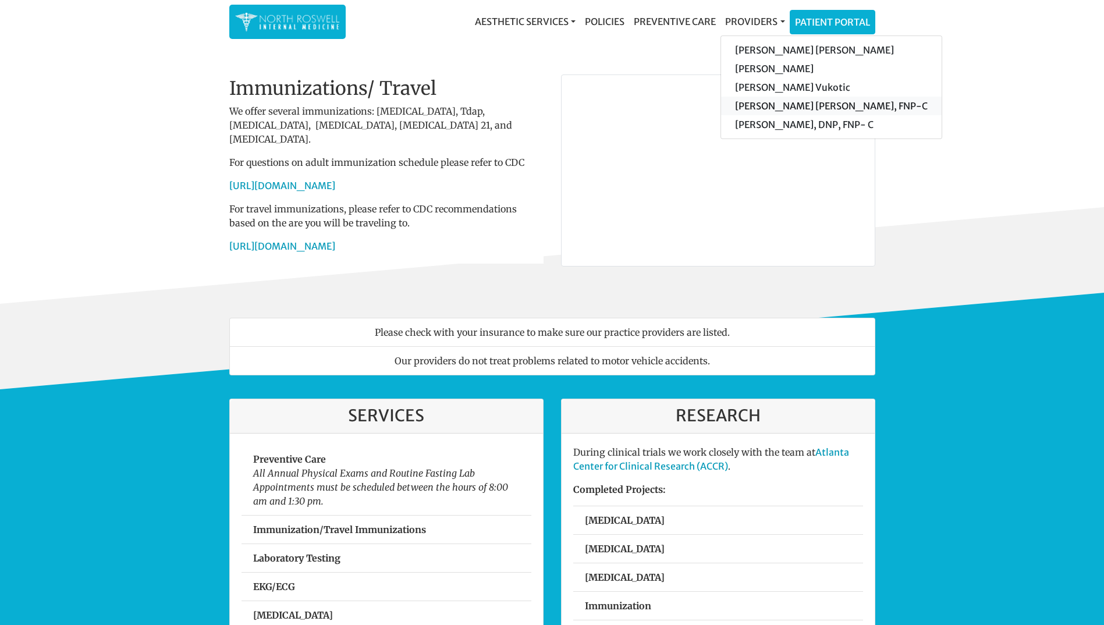 The height and width of the screenshot is (625, 1104). I want to click on em: All Annual Physical Exams and Routine Fasting Lab Appointments must be scheduled between the hour..., so click(381, 487).